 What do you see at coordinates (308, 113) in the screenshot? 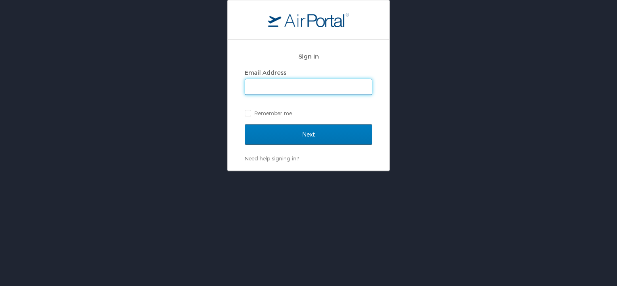
I see `label: Remember me` at bounding box center [308, 113].